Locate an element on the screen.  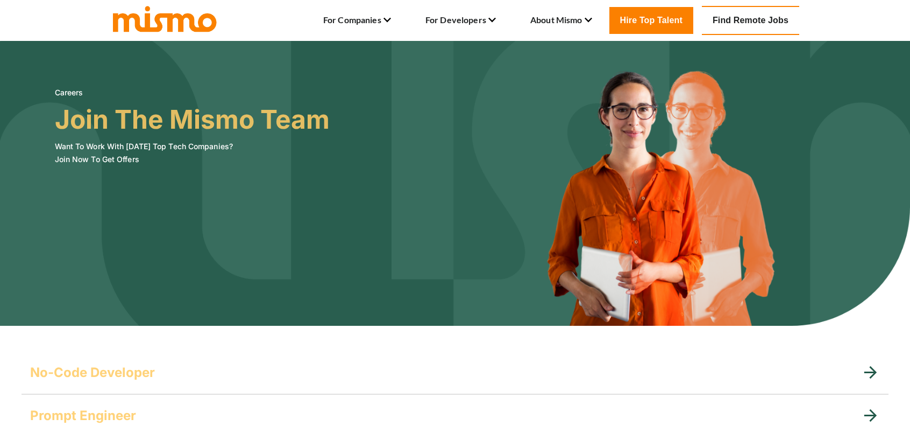
li: About Mismo is located at coordinates (561, 20).